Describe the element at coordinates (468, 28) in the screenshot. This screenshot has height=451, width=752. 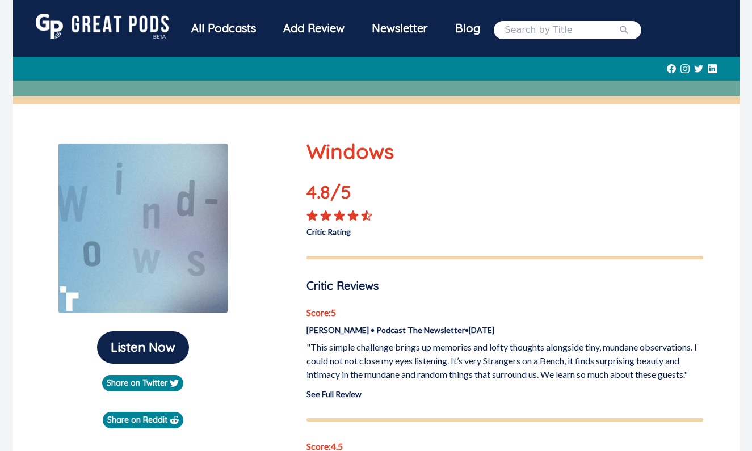
I see `div: Blog` at that location.